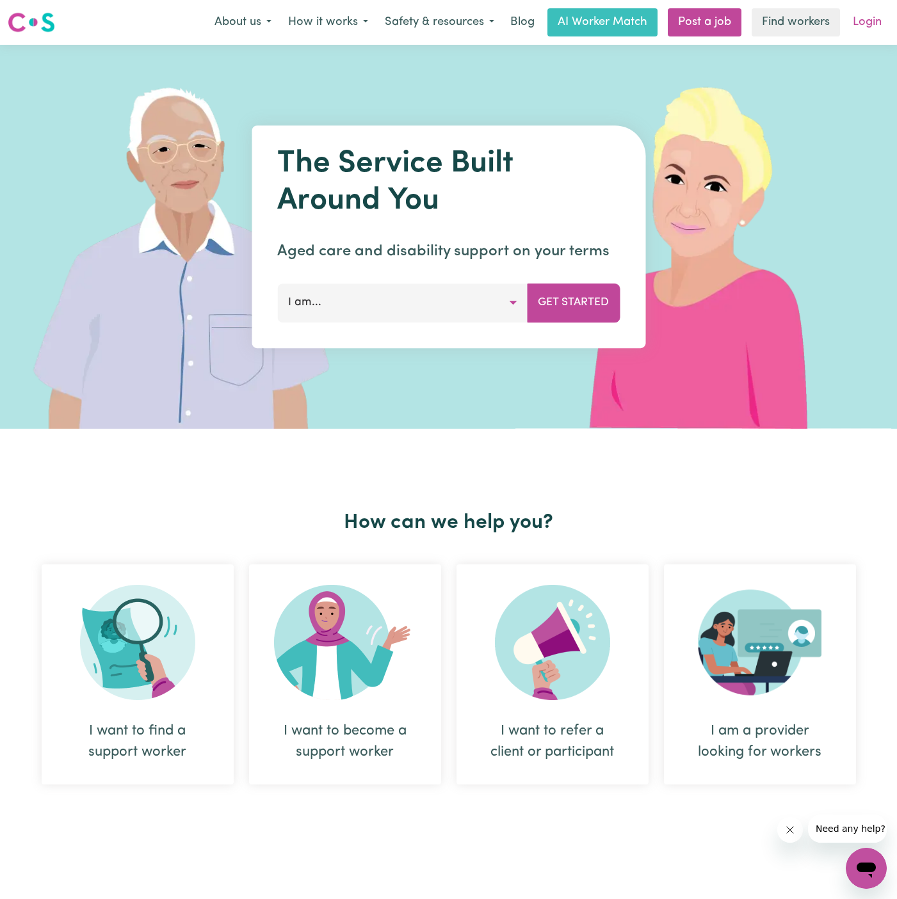  What do you see at coordinates (345, 643) in the screenshot?
I see `img: Become Worker` at bounding box center [345, 643].